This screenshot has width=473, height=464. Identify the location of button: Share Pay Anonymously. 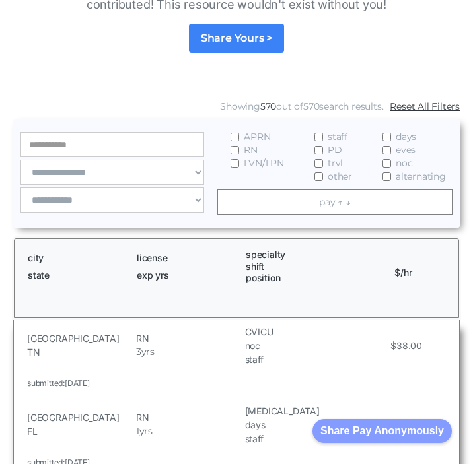
(382, 431).